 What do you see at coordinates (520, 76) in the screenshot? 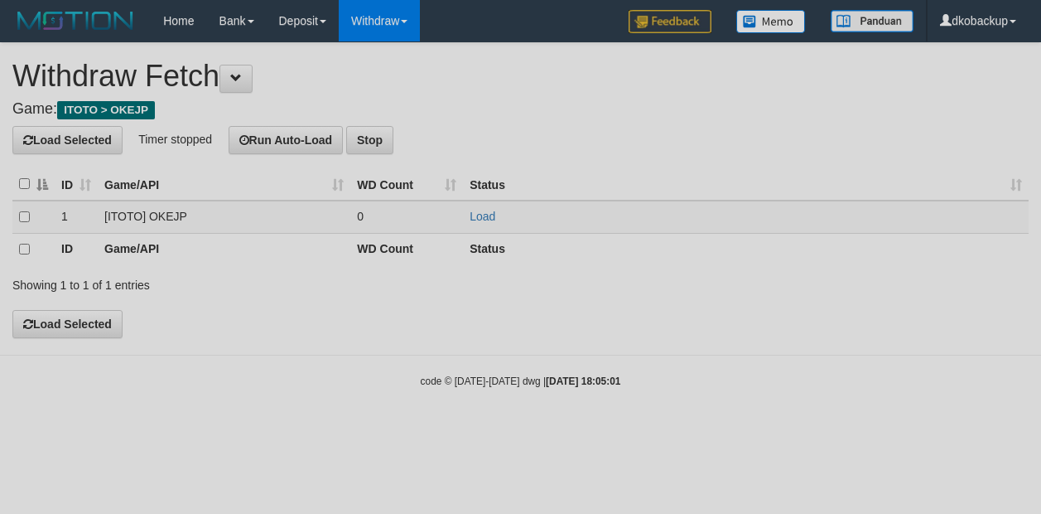
I see `h1: Withdraw Fetch` at bounding box center [520, 76].